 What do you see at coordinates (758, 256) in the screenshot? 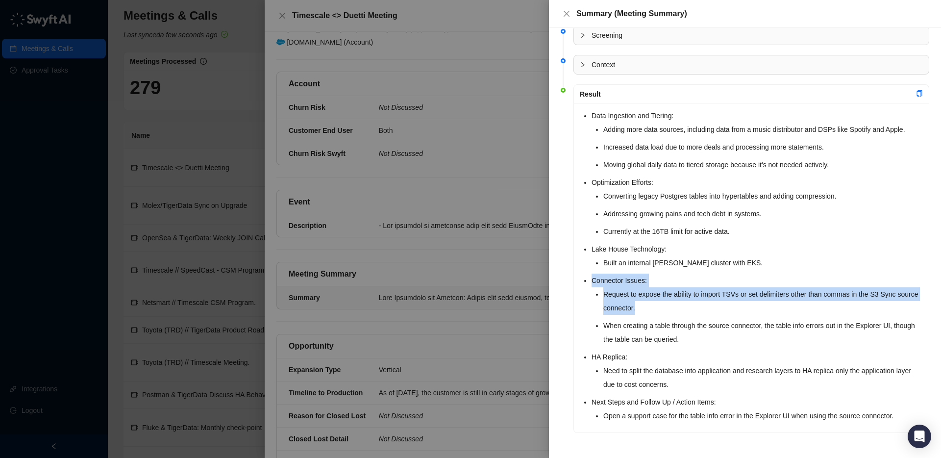
I see `li: Lake House Technology:` at bounding box center [758, 256].